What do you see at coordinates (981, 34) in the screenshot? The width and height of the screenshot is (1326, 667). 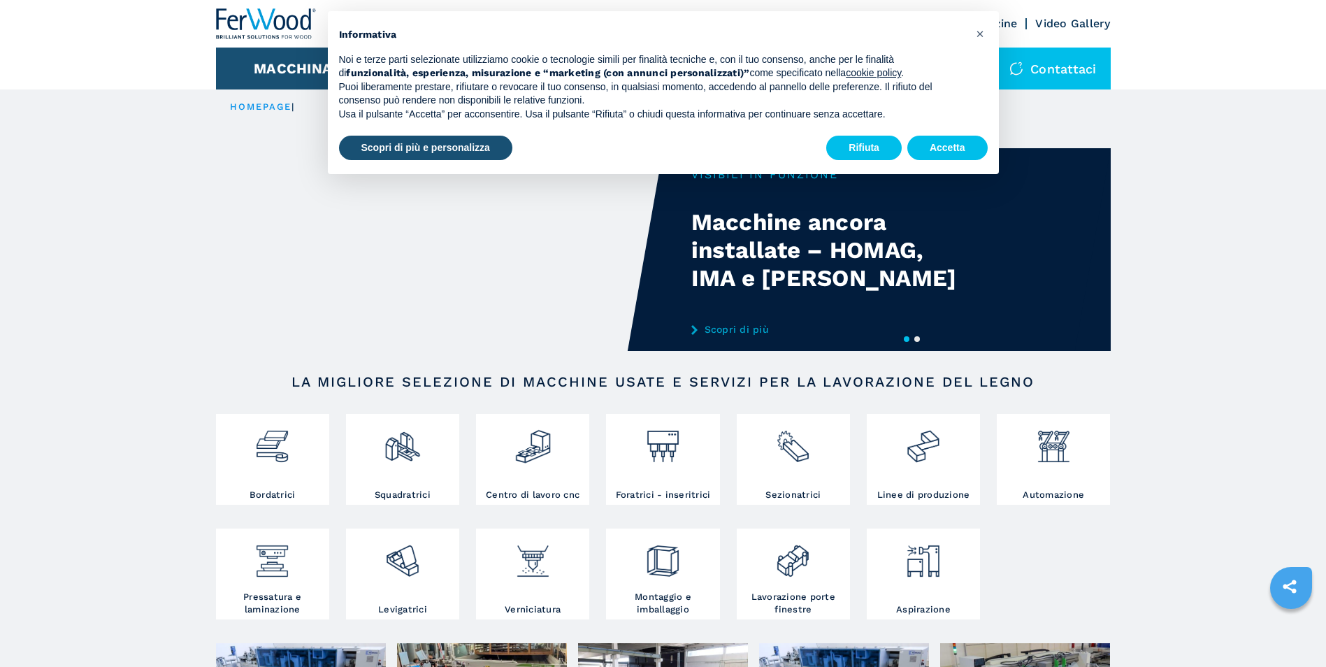 I see `button: Chiudi questa informativa` at bounding box center [981, 34].